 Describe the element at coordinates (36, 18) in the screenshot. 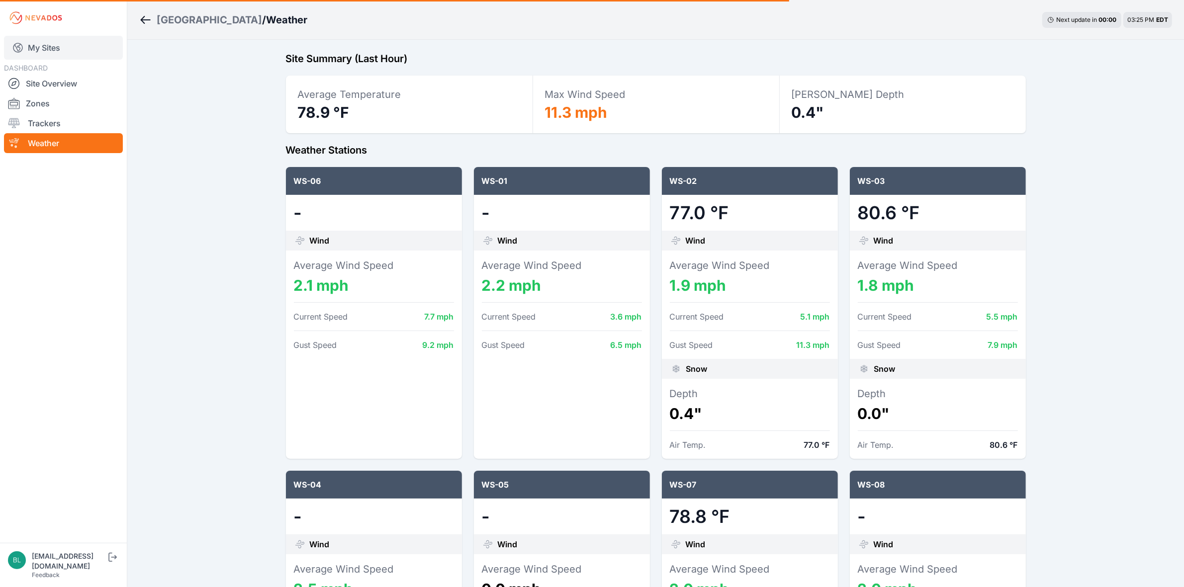

I see `img: Nevados` at that location.